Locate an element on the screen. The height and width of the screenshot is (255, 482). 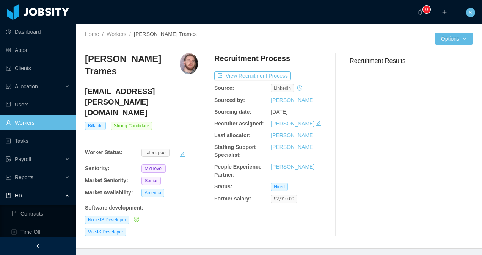
b: Market Seniority: is located at coordinates (106, 180).